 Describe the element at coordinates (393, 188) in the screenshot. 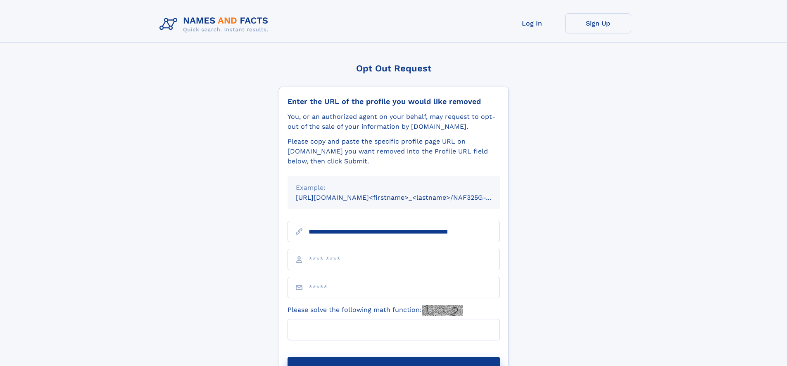

I see `div: Example:` at that location.